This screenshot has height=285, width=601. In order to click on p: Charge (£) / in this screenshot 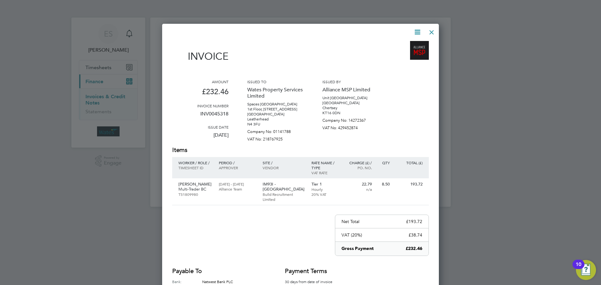, I will do `click(358, 163)`.